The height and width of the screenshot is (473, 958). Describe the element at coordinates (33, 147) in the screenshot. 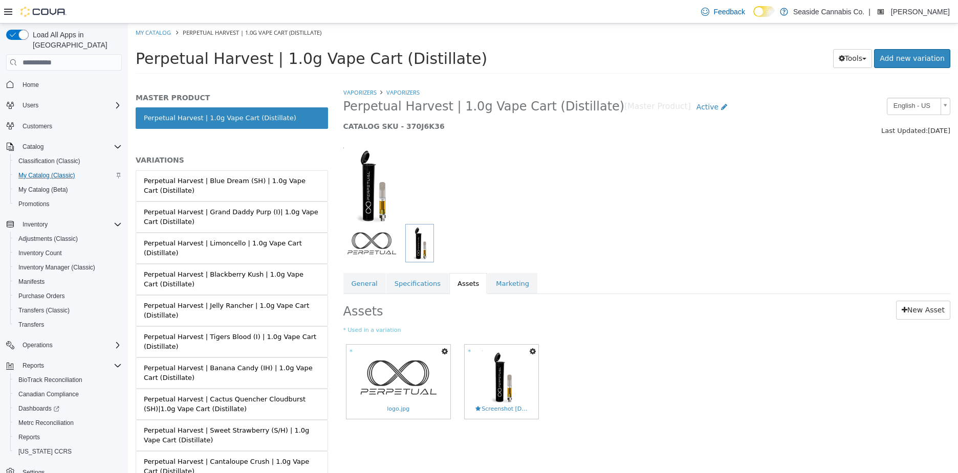

I see `button: Catalog` at that location.